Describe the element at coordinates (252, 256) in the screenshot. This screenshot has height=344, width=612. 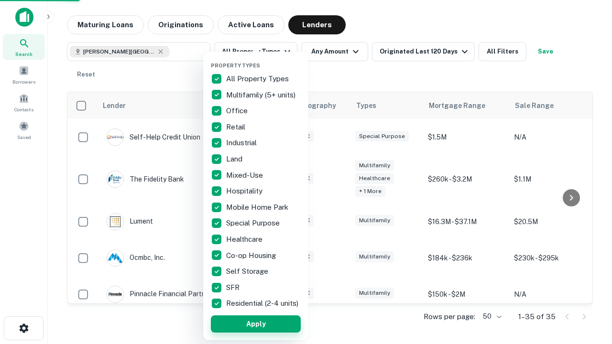
I see `p: Co-op Housing` at that location.